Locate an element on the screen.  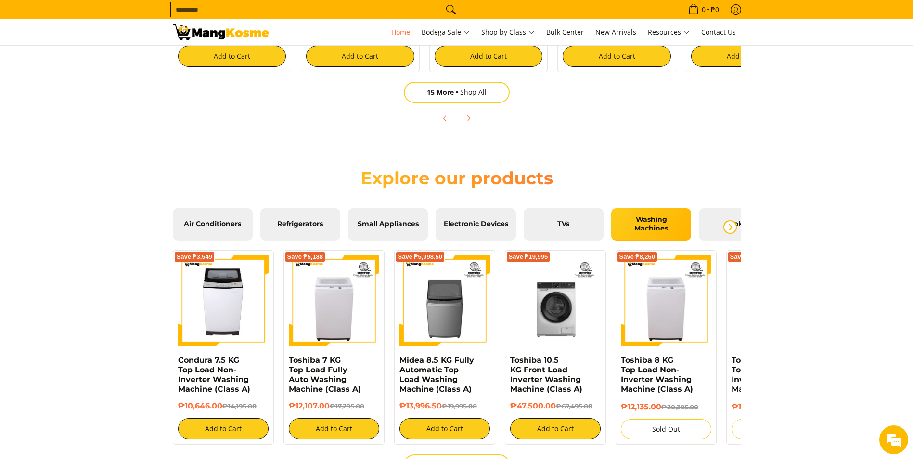
span: Small Appliances is located at coordinates (388, 224).